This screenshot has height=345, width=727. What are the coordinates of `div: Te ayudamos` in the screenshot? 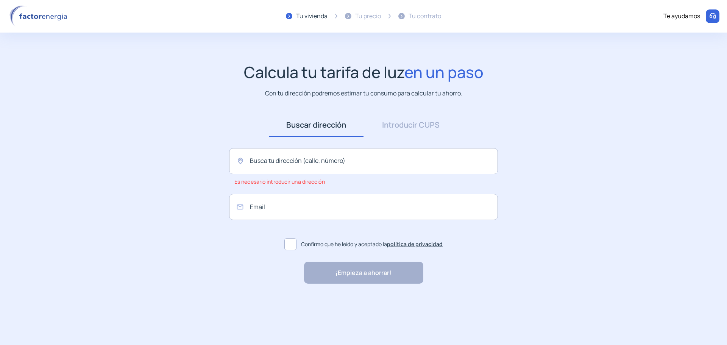 It's located at (682, 16).